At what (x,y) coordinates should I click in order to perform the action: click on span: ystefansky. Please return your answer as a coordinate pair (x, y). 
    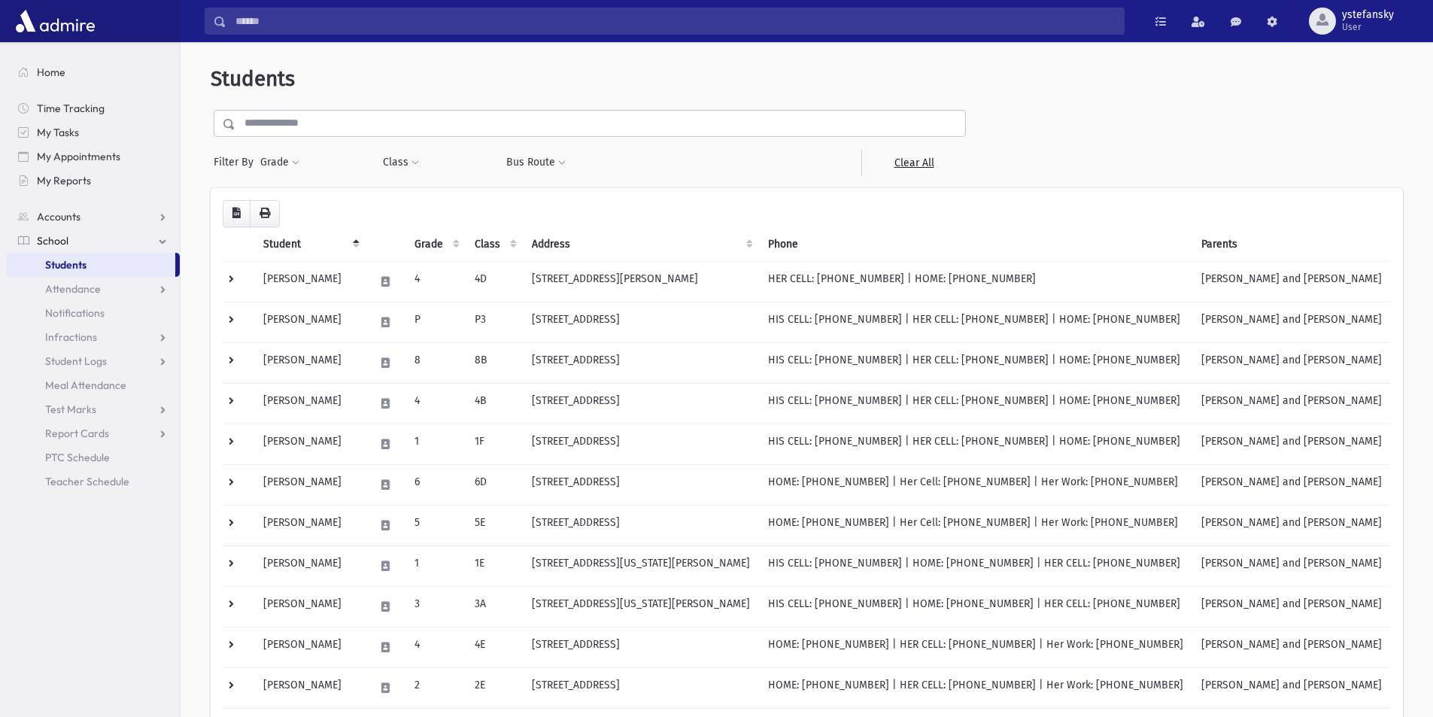
    Looking at the image, I should click on (1368, 15).